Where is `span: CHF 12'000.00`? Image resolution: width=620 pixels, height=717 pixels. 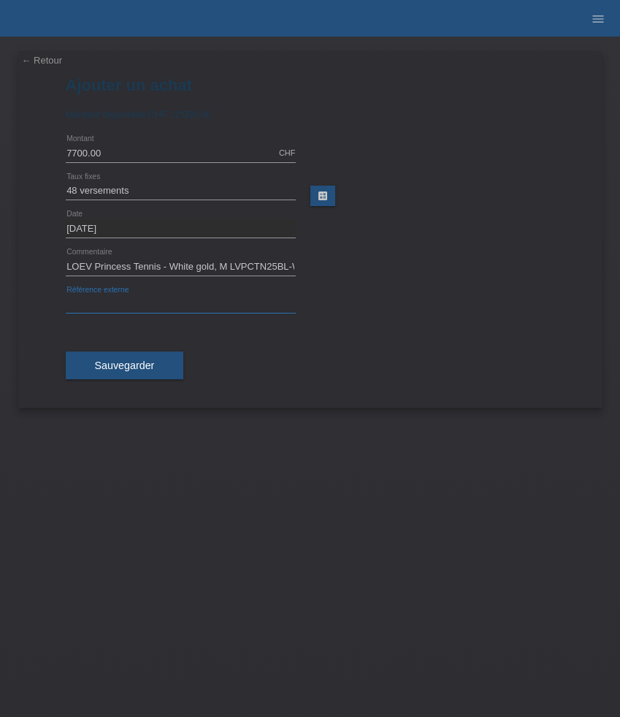 span: CHF 12'000.00 is located at coordinates (179, 114).